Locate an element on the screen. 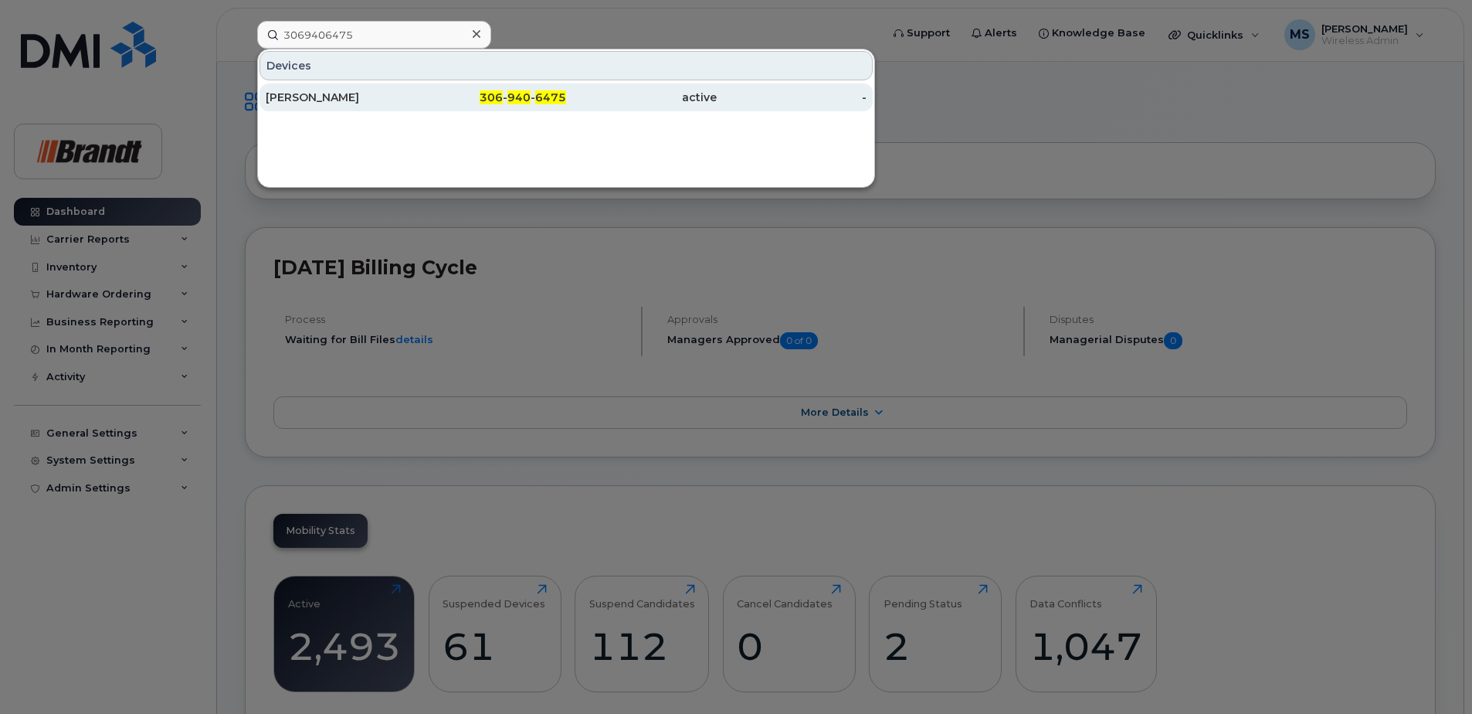 The height and width of the screenshot is (714, 1472). div: active is located at coordinates (641, 97).